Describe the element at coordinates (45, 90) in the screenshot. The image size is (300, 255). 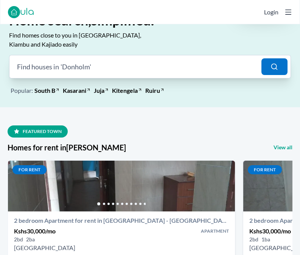
I see `a: South B` at that location.